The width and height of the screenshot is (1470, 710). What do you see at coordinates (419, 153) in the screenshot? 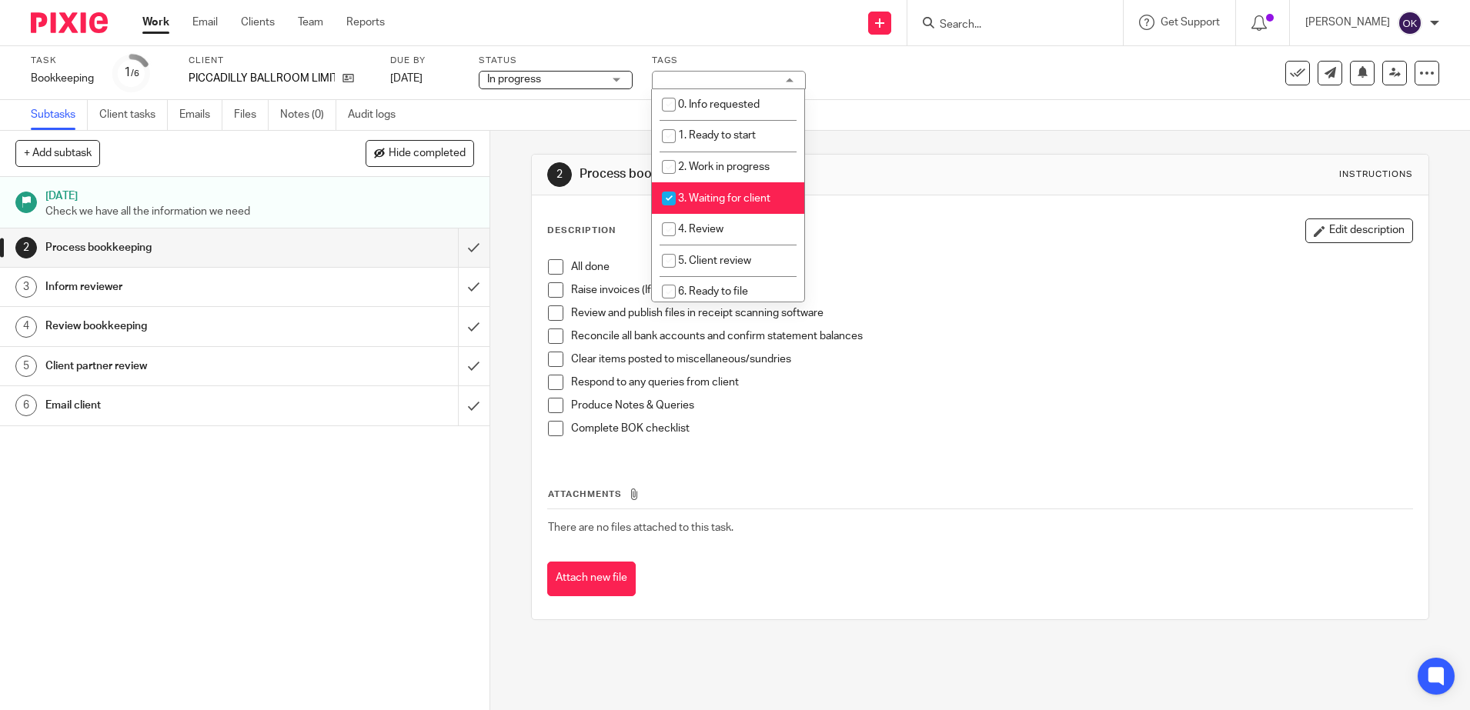
I see `button: Hide completed` at bounding box center [419, 153].